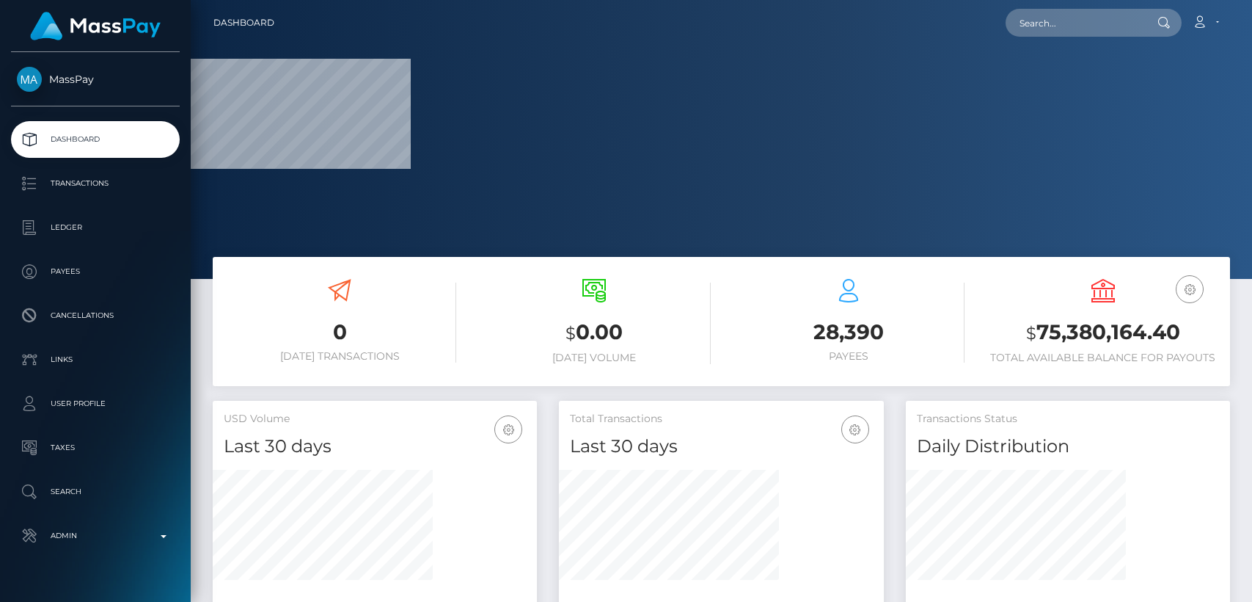 The image size is (1252, 602). What do you see at coordinates (95, 536) in the screenshot?
I see `a: Admin` at bounding box center [95, 536].